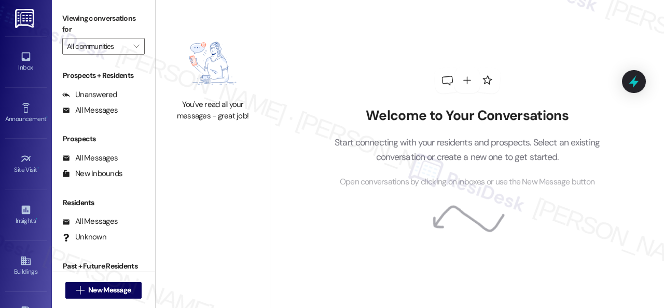 This screenshot has height=308, width=664. What do you see at coordinates (26, 164) in the screenshot?
I see `a: Site Visit •` at bounding box center [26, 164].